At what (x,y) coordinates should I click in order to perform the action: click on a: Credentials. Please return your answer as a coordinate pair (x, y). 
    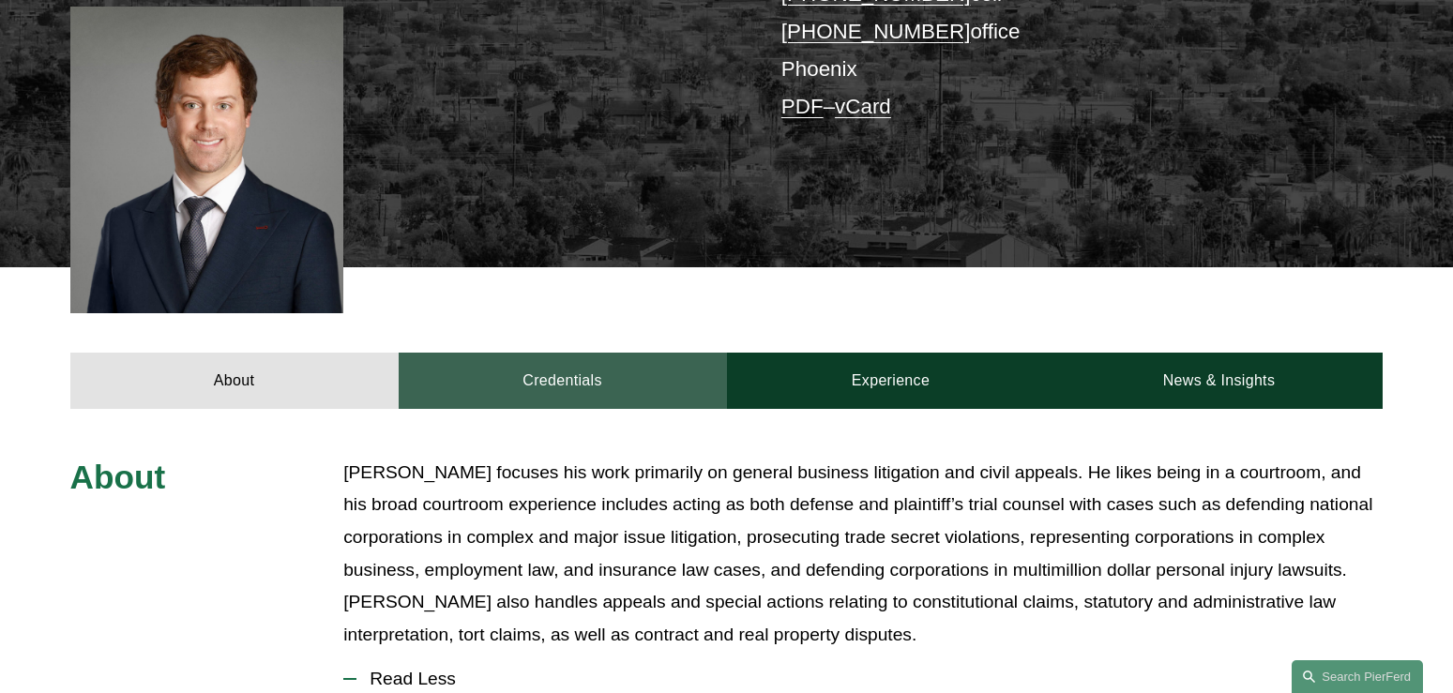
    Looking at the image, I should click on (563, 381).